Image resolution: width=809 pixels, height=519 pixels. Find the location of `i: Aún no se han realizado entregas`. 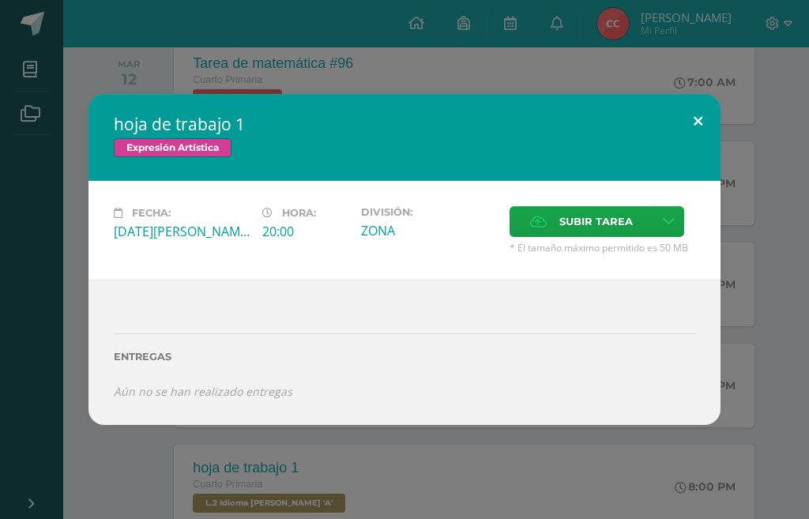

i: Aún no se han realizado entregas is located at coordinates (203, 391).